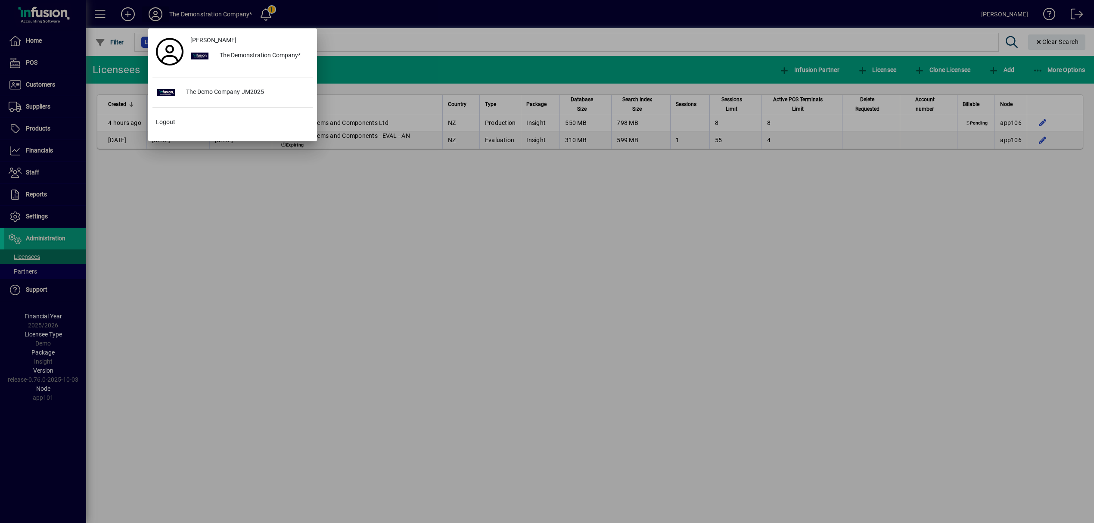  I want to click on button: Logout, so click(233, 122).